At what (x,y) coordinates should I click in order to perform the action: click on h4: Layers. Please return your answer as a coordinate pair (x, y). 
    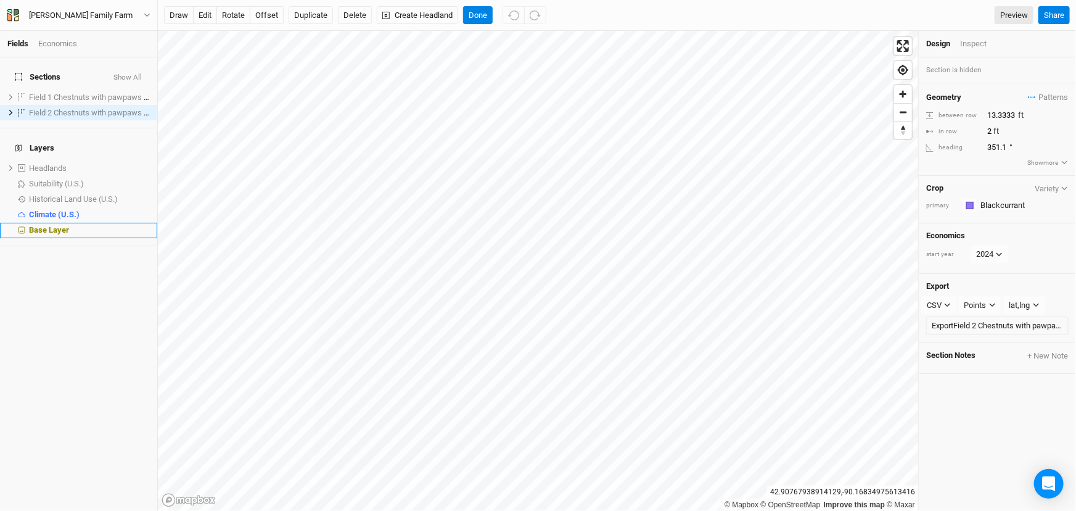
    Looking at the image, I should click on (78, 148).